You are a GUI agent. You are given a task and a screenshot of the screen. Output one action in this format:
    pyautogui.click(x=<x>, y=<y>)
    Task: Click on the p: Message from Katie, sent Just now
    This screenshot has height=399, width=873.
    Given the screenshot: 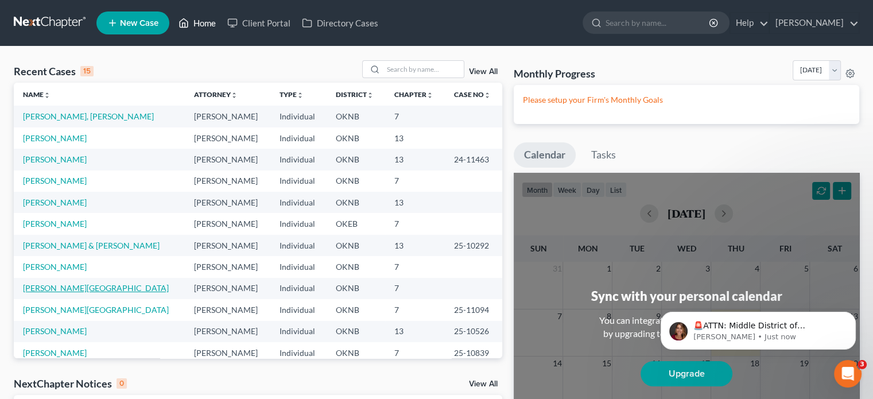 What is the action you would take?
    pyautogui.click(x=124, y=49)
    